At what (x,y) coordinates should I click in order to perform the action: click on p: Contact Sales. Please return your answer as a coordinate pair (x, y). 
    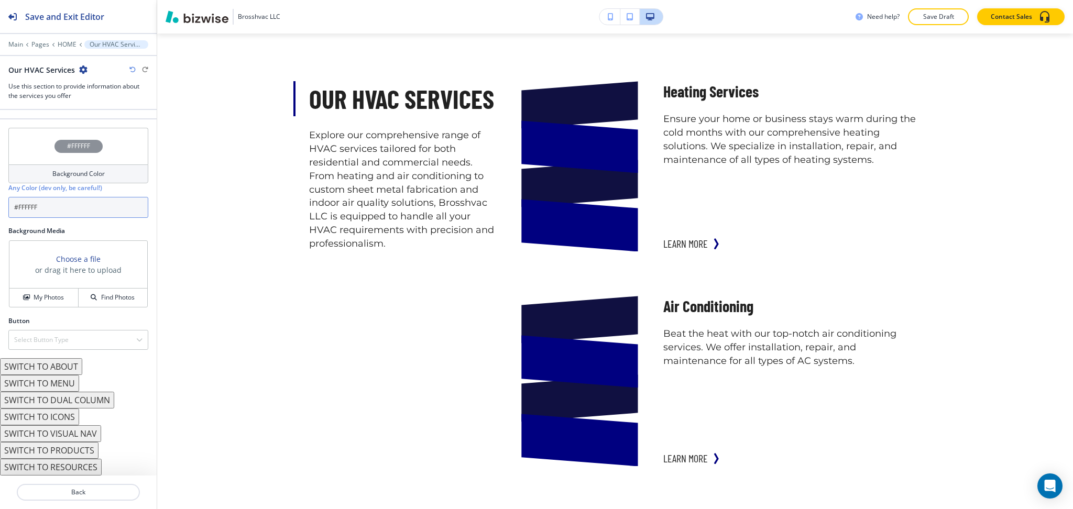
    Looking at the image, I should click on (1011, 17).